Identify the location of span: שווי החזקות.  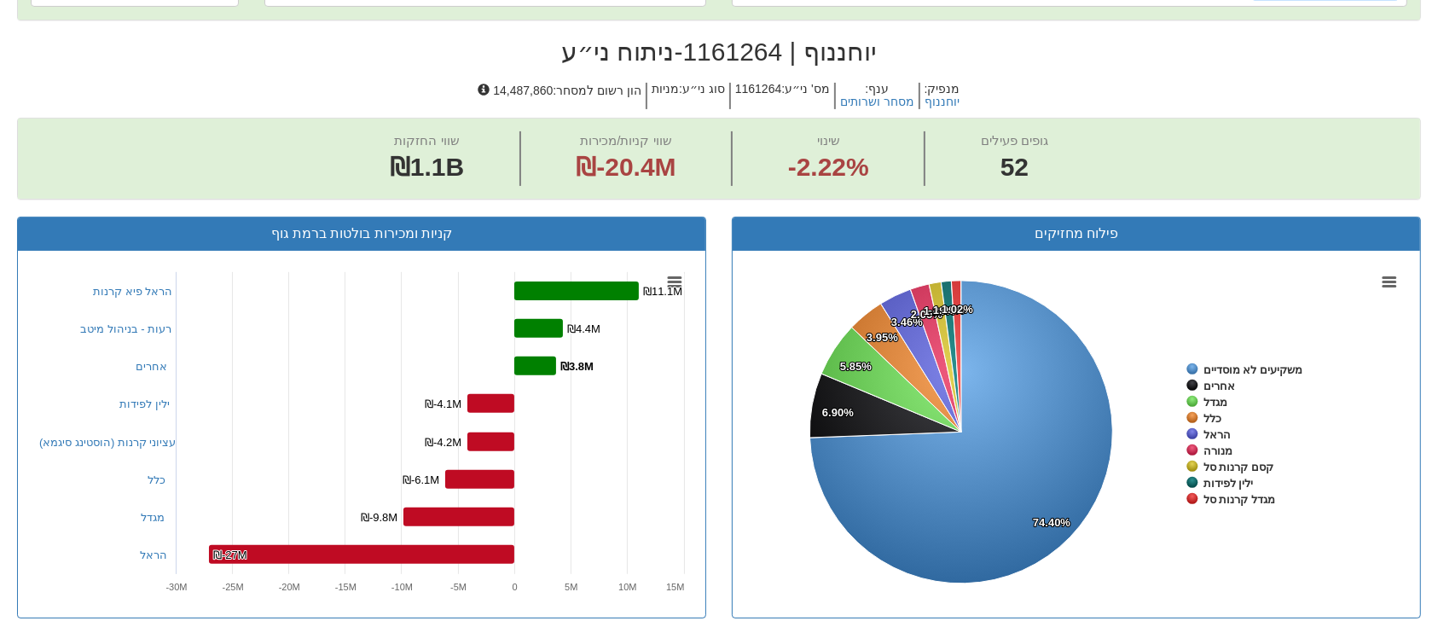
(427, 140).